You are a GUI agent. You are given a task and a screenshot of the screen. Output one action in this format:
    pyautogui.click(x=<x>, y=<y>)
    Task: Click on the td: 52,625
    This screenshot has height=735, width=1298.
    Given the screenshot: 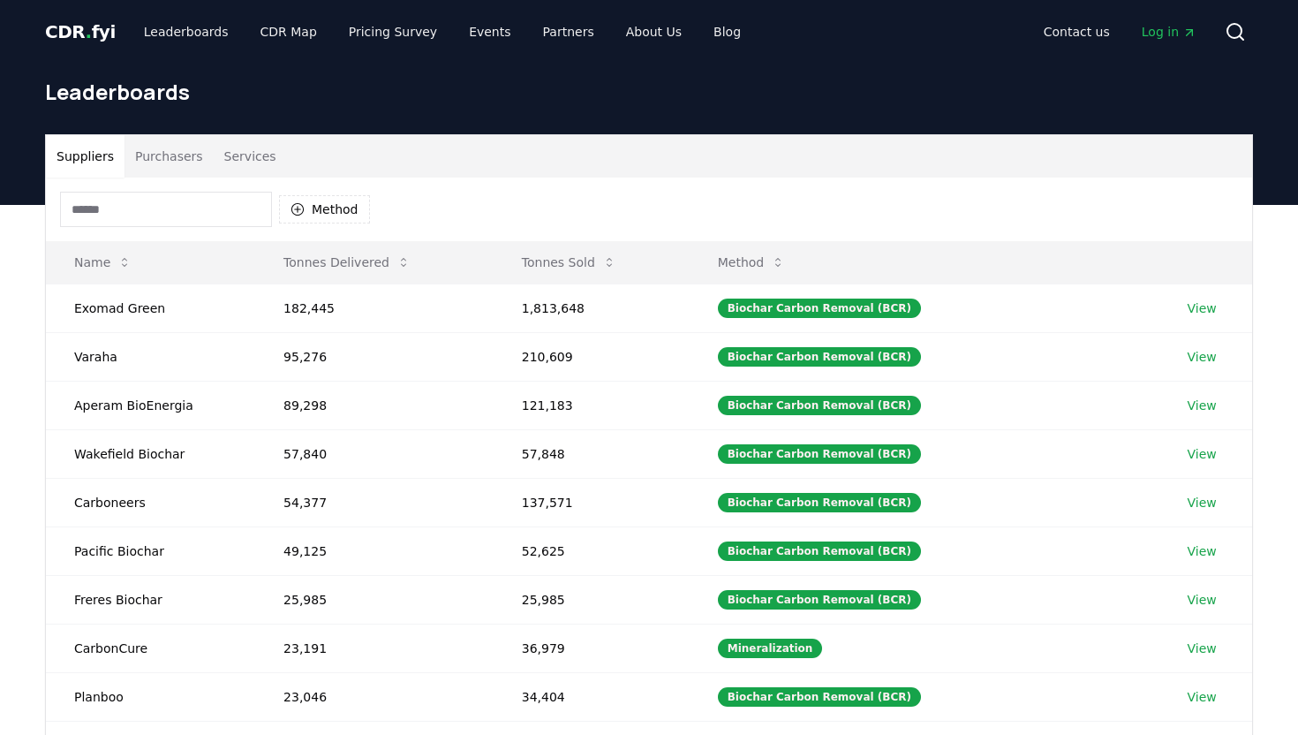 What is the action you would take?
    pyautogui.click(x=592, y=550)
    